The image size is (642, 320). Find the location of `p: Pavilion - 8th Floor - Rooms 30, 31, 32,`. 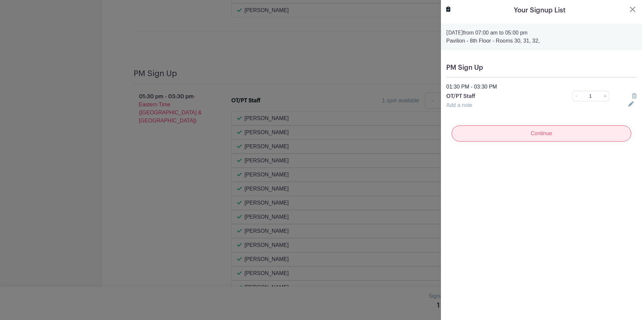

p: Pavilion - 8th Floor - Rooms 30, 31, 32, is located at coordinates (541, 41).